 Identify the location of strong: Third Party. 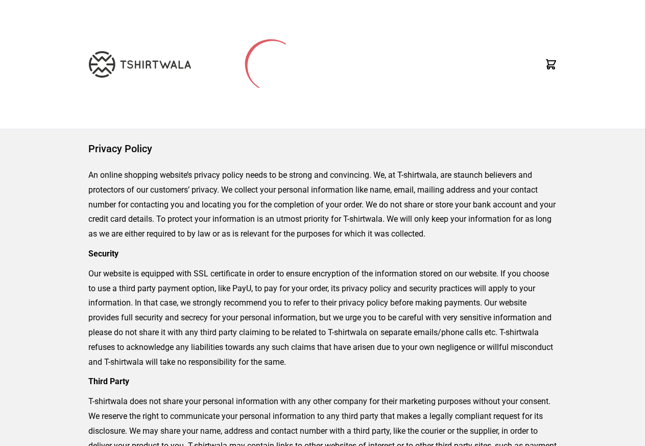
(109, 381).